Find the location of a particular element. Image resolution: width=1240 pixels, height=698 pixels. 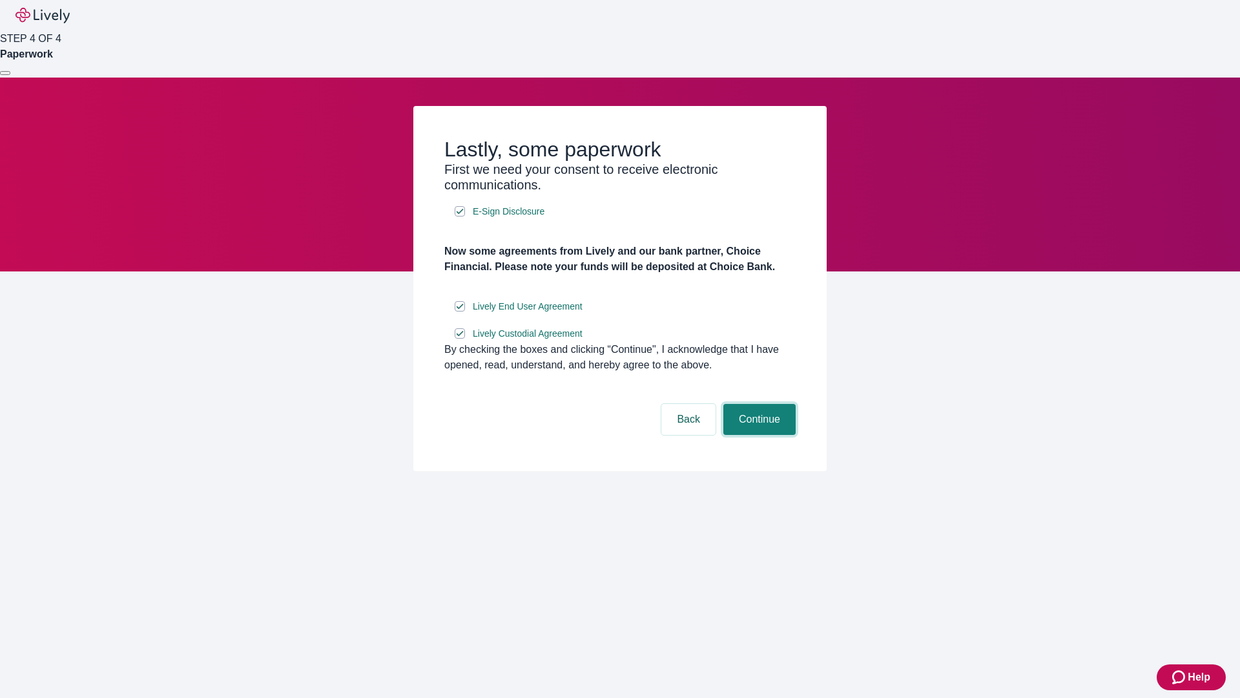

h3: First we need your consent to receive electronic communications. is located at coordinates (620, 177).